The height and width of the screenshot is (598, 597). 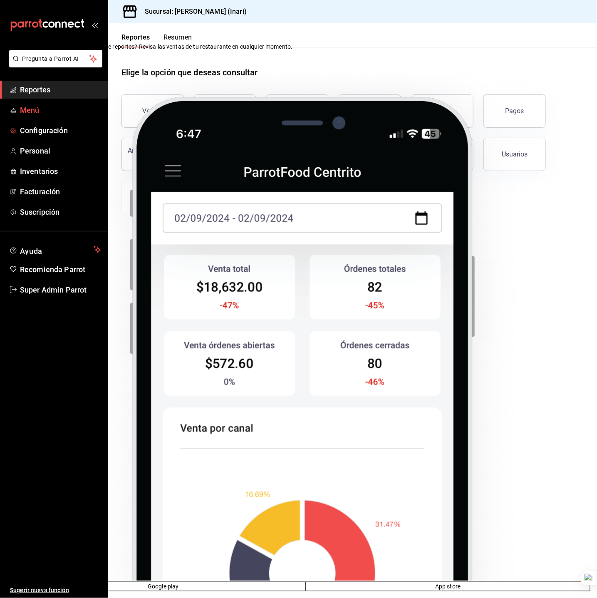 I want to click on img: parrot app_2.png, so click(x=305, y=316).